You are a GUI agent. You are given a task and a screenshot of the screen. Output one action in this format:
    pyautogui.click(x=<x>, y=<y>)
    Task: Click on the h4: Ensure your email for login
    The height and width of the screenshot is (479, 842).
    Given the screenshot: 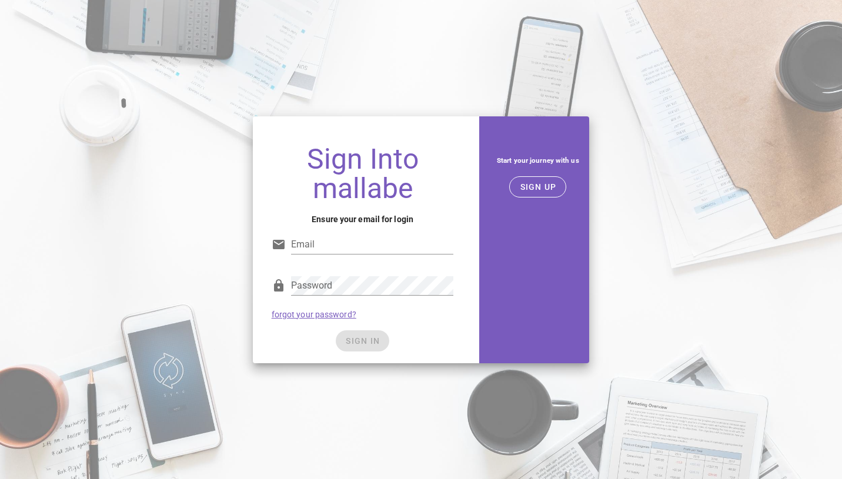 What is the action you would take?
    pyautogui.click(x=363, y=219)
    